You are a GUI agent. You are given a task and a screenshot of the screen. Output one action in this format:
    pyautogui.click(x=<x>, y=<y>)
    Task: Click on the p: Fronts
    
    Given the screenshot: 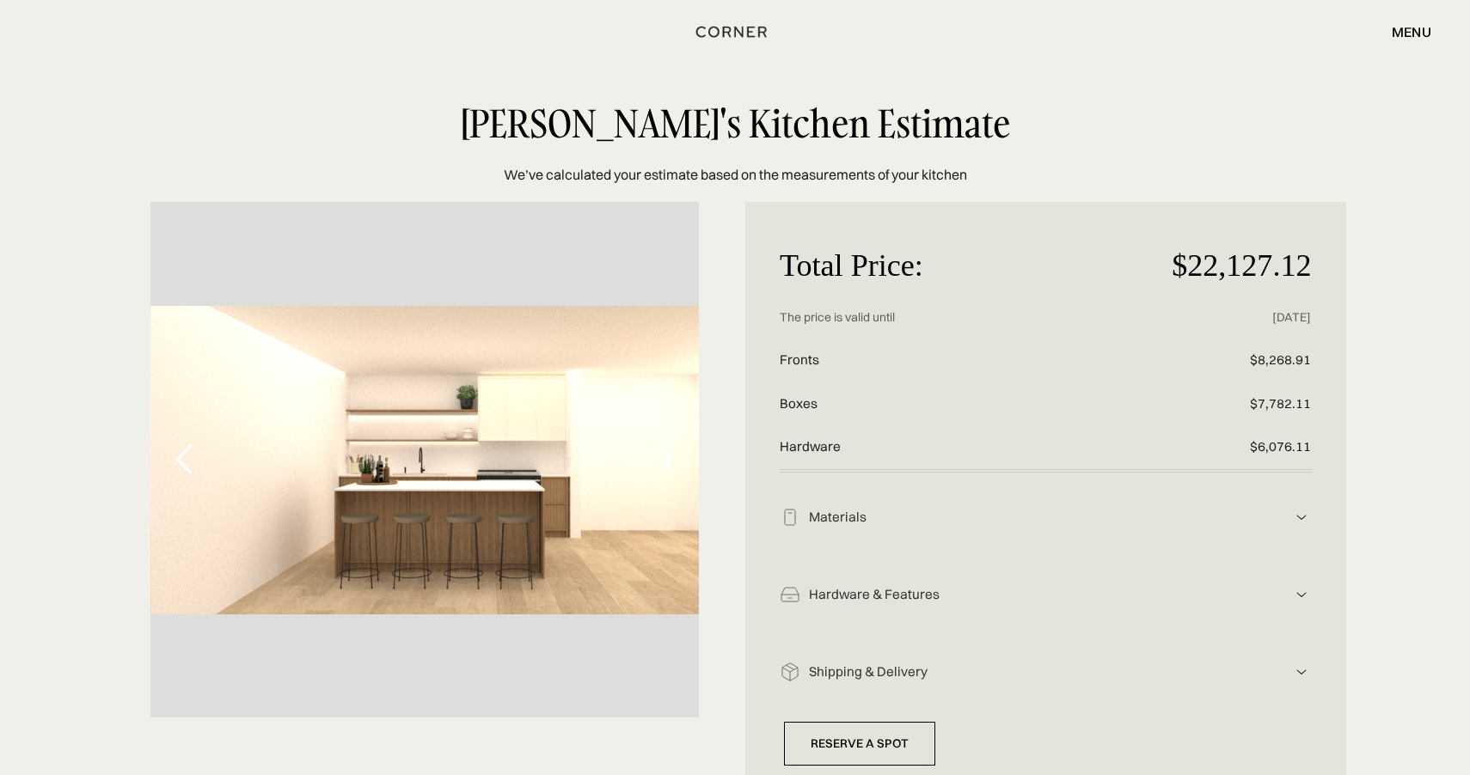 What is the action you would take?
    pyautogui.click(x=957, y=360)
    